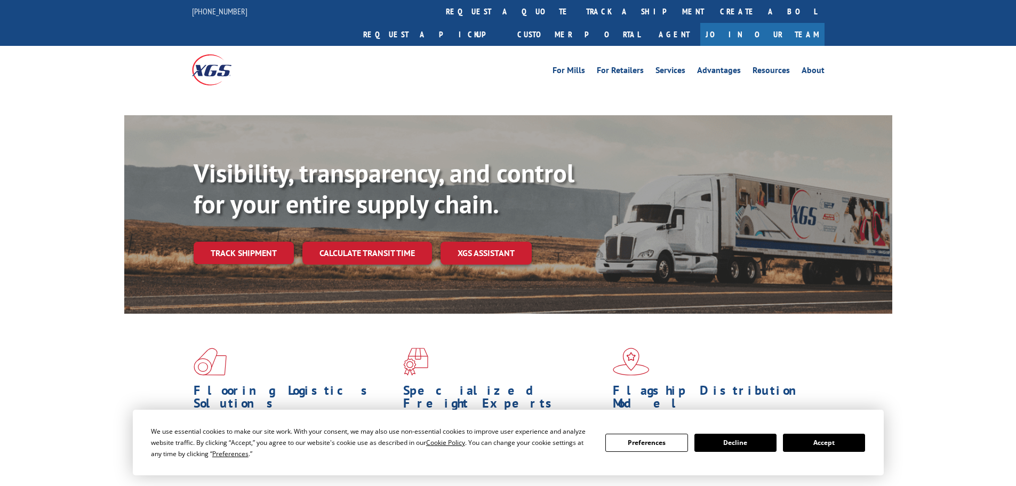 The image size is (1016, 486). I want to click on img: xgs-icon-flagship-distribution-model-red, so click(631, 361).